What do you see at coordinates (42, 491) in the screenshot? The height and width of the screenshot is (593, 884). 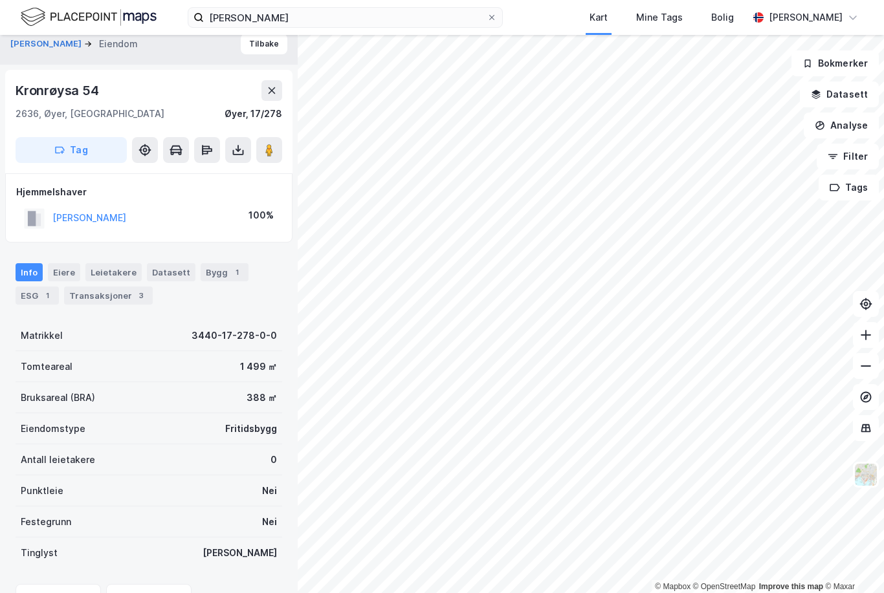 I see `div: Punktleie` at bounding box center [42, 491].